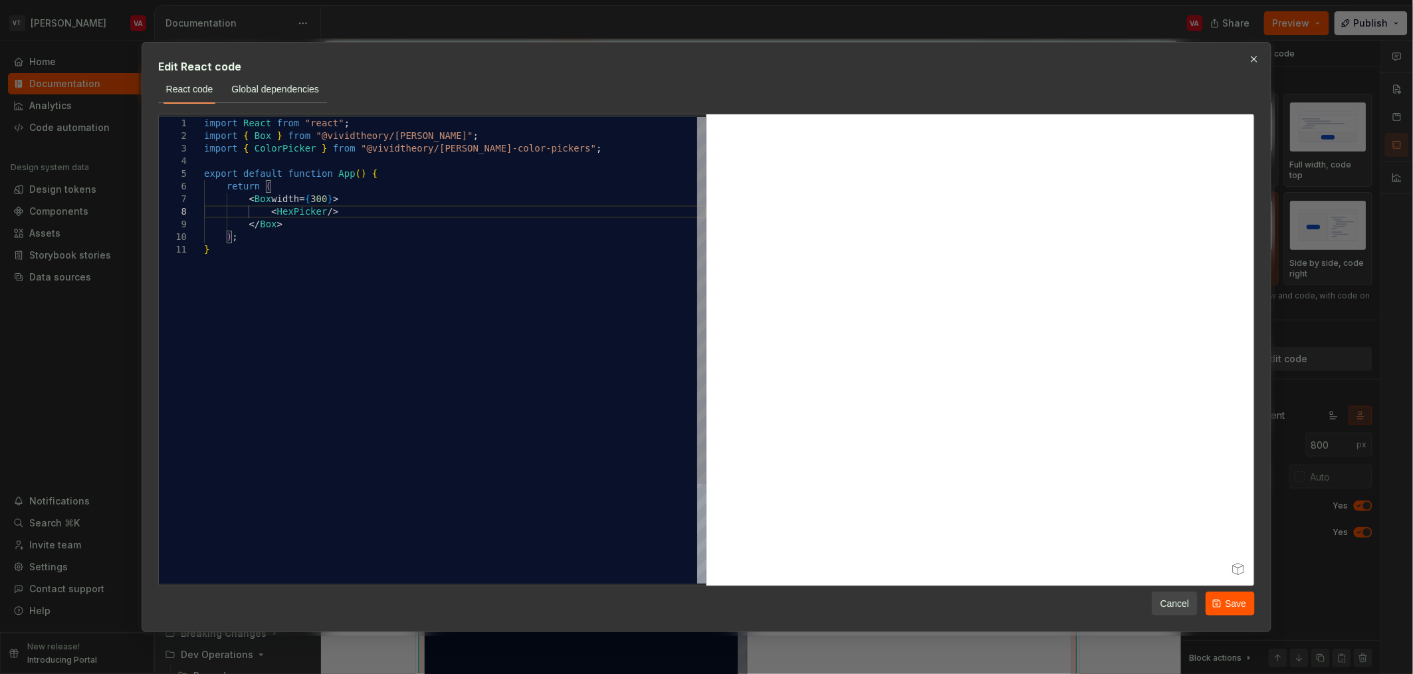  I want to click on span: Cancel, so click(1175, 604).